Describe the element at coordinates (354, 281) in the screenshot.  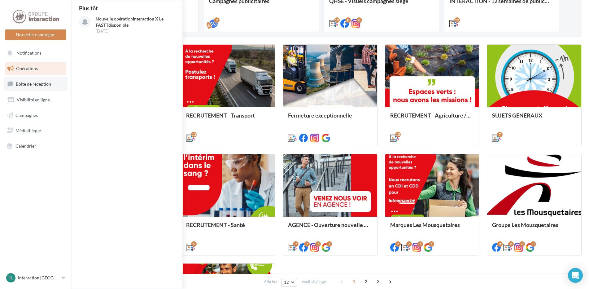
I see `span: 1` at that location.